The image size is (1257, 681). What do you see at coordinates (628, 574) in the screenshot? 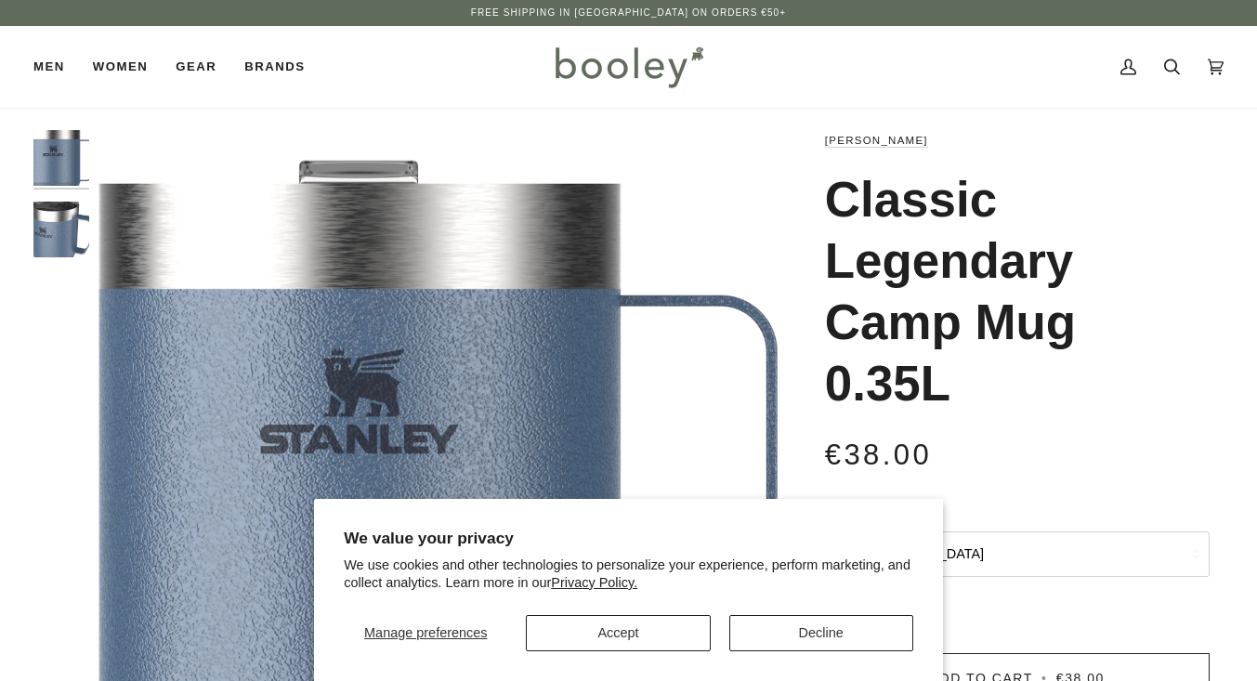
I see `p: We use cookies and other technologies to personalize your experience, perform marketing, and coll...` at bounding box center [628, 574].